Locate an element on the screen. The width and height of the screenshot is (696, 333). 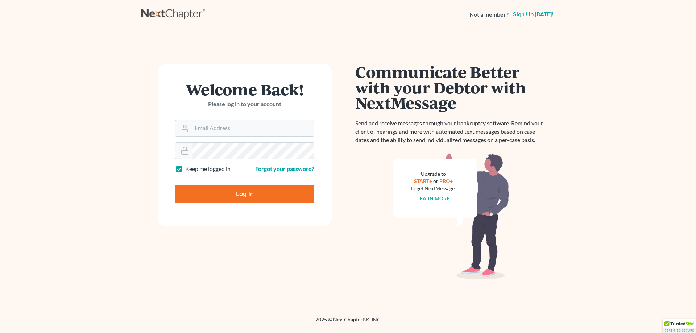
a: START+ is located at coordinates (423, 181).